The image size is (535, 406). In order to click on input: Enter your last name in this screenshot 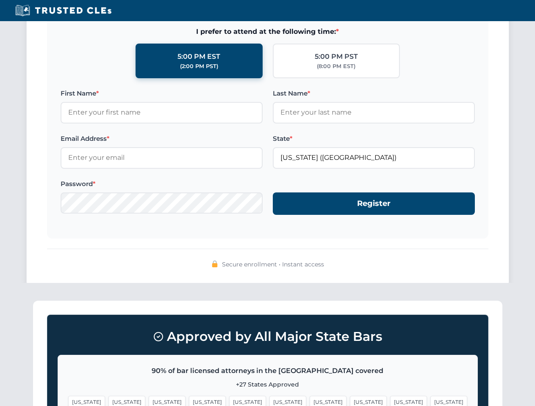, I will do `click(373, 113)`.